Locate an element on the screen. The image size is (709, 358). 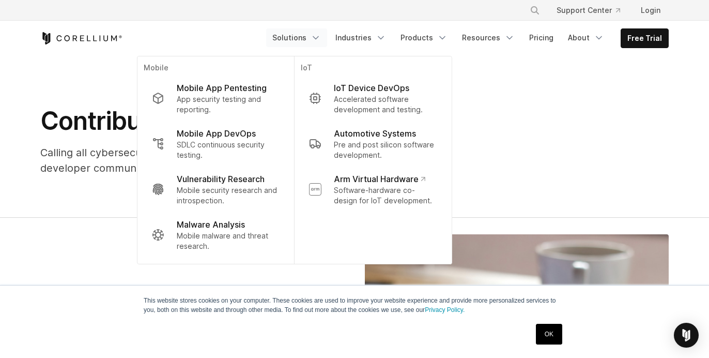
a: Malware Analysis Mobile malware and threat research. is located at coordinates (215, 235).